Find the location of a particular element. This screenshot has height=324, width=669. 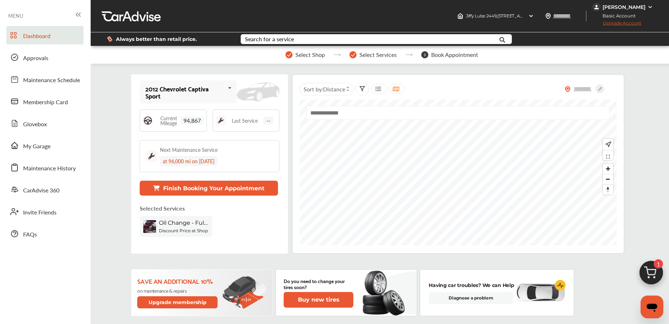

p: Selected Services is located at coordinates (162, 208).